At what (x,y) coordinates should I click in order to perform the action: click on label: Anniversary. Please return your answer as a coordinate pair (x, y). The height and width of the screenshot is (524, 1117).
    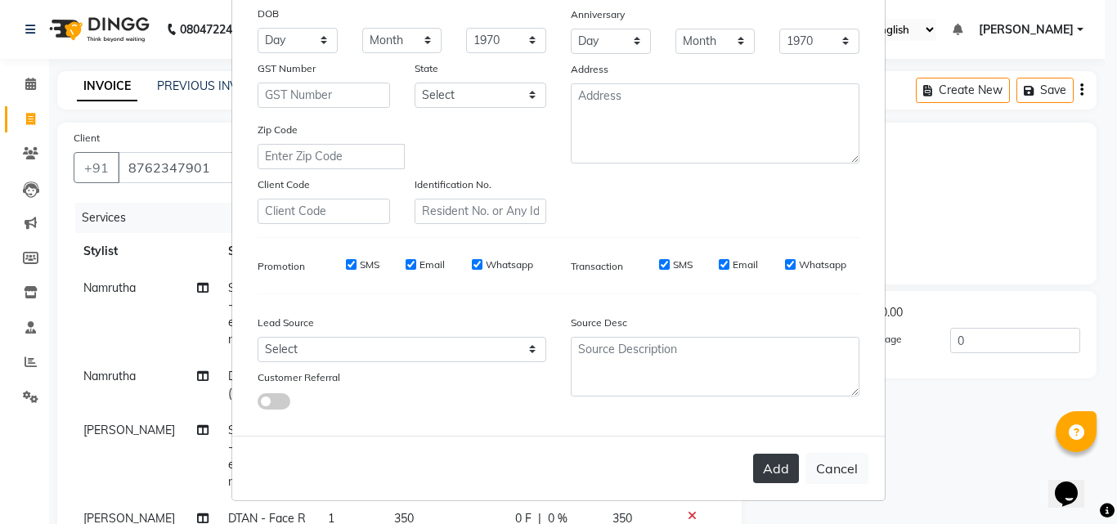
    Looking at the image, I should click on (597, 15).